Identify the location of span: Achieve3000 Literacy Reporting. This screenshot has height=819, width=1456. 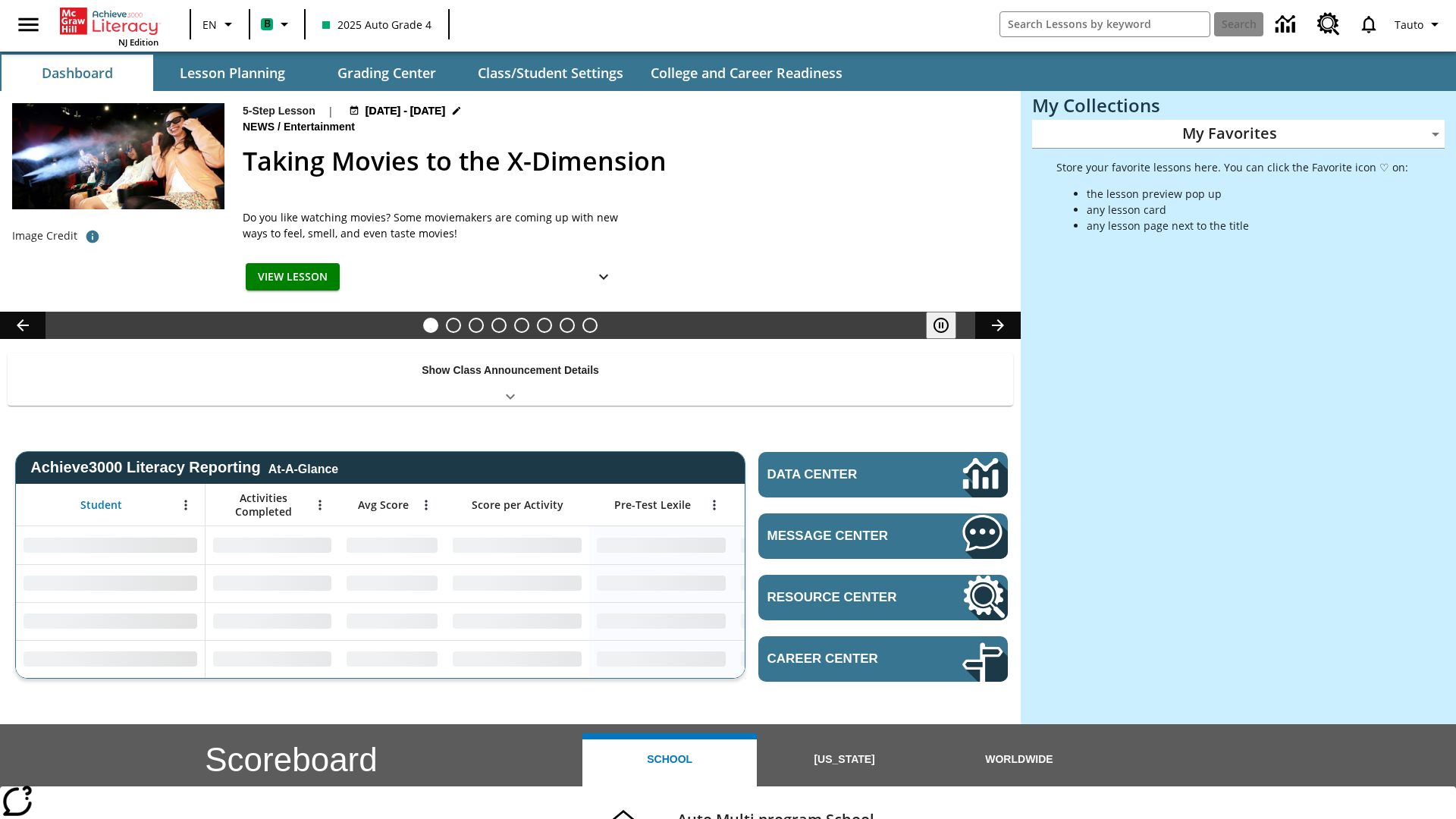
(184, 467).